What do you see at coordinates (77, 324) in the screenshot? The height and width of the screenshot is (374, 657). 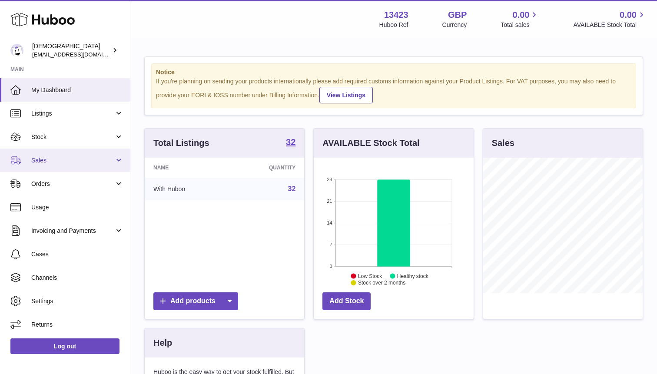 I see `span: Returns` at bounding box center [77, 324].